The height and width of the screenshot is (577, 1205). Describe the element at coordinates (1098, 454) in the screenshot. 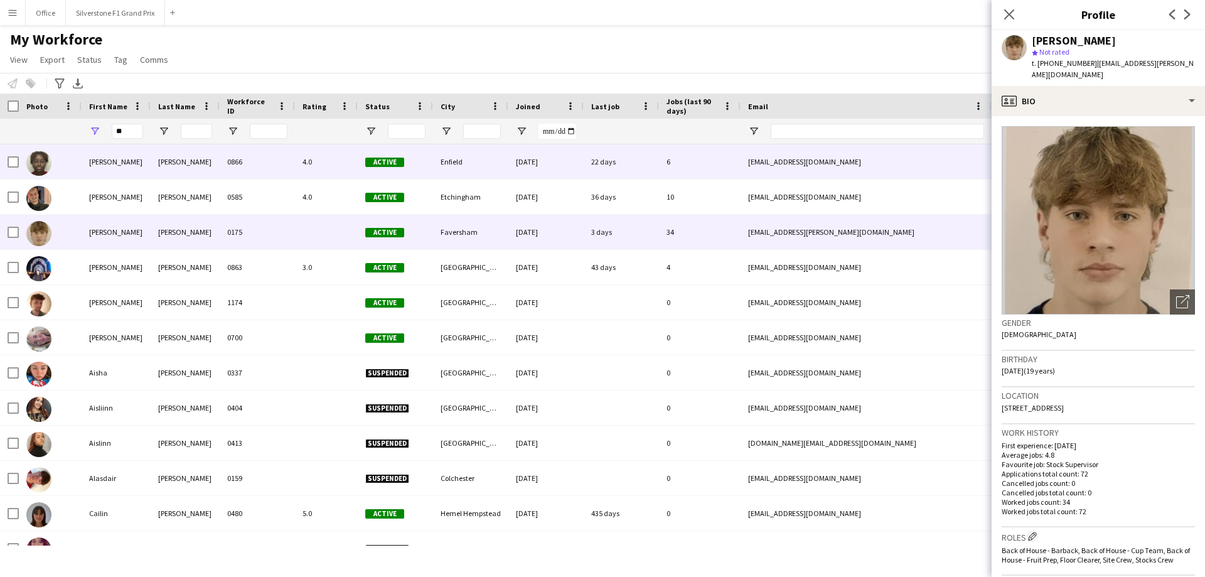

I see `p: Average jobs: 4.8` at that location.